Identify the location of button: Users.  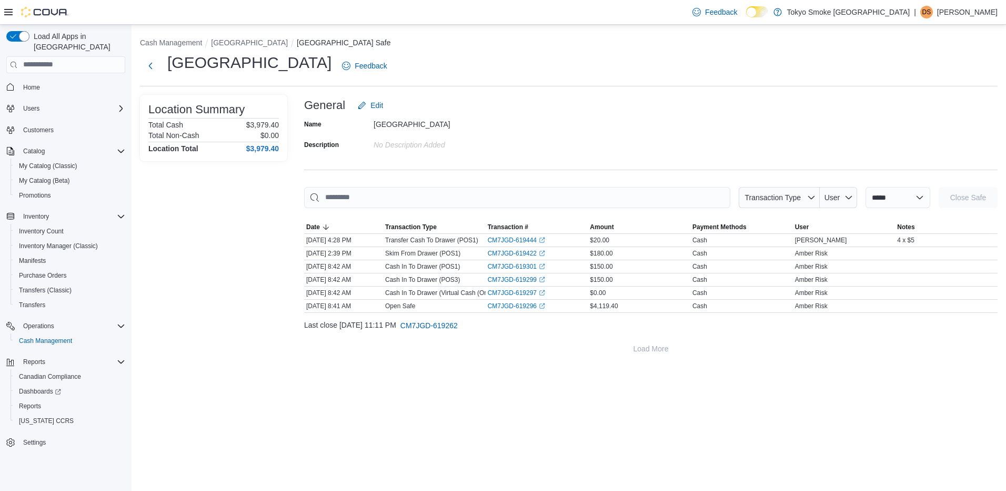
(66, 108).